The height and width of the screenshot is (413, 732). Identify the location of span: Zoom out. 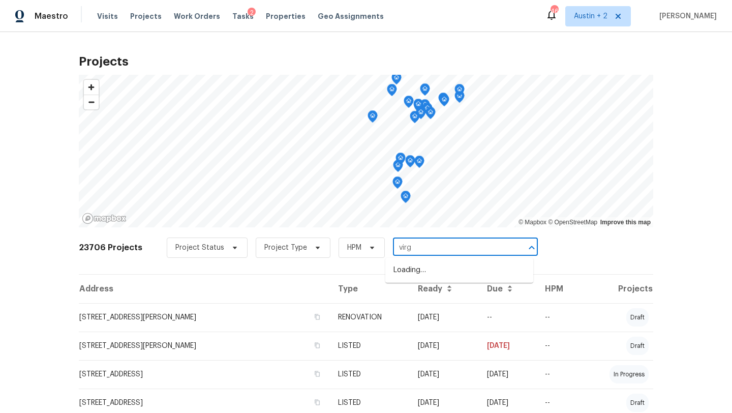
(91, 102).